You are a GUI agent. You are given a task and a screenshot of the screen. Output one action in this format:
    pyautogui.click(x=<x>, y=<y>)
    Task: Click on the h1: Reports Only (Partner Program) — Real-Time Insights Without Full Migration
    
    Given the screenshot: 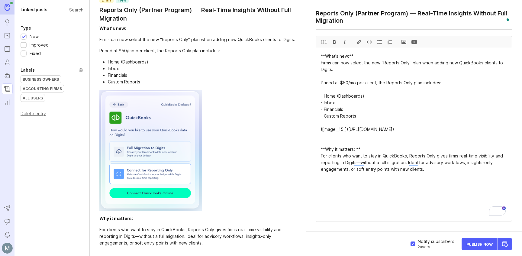 What is the action you would take?
    pyautogui.click(x=197, y=14)
    